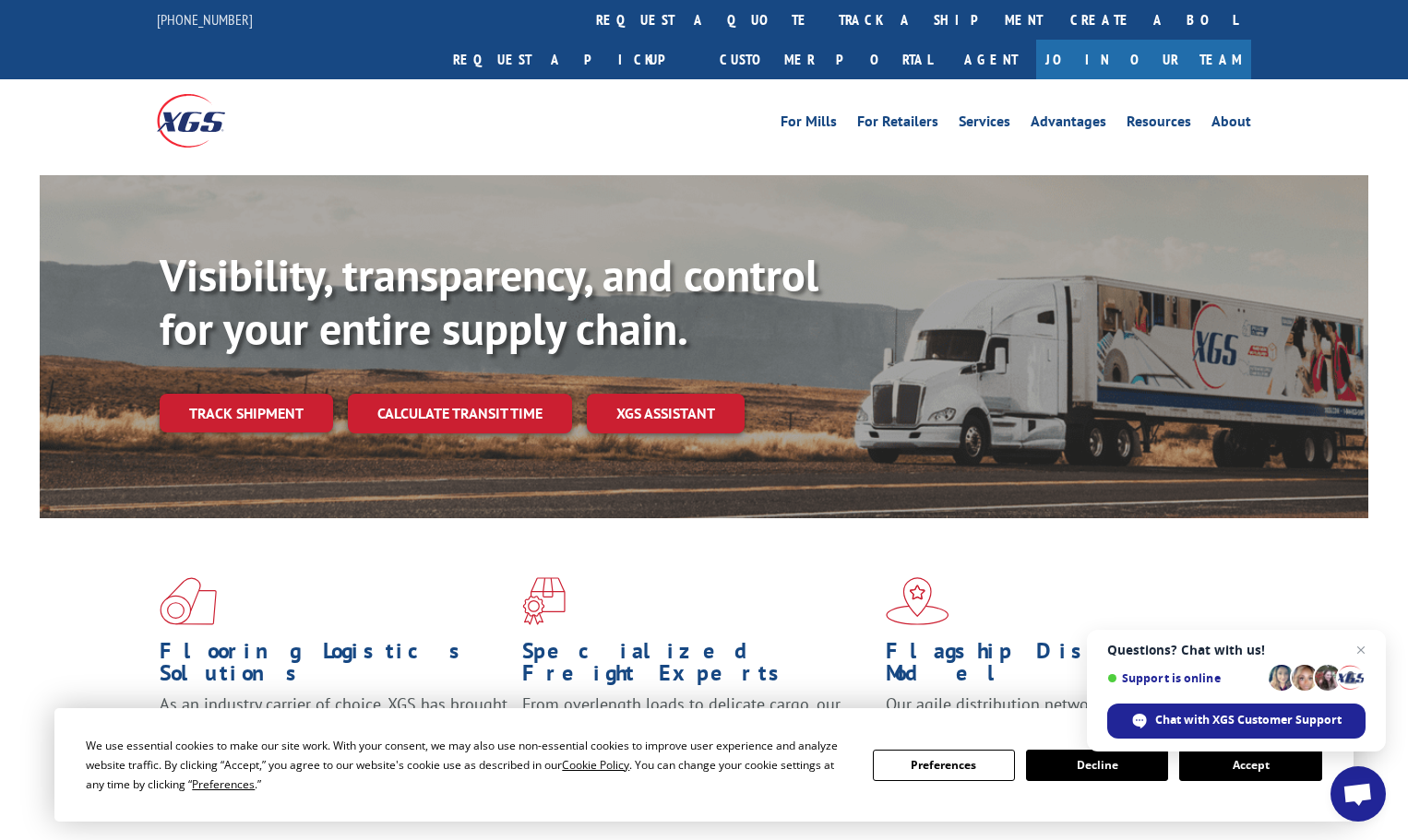 The image size is (1408, 840). What do you see at coordinates (826, 59) in the screenshot?
I see `a: Customer Portal` at bounding box center [826, 59].